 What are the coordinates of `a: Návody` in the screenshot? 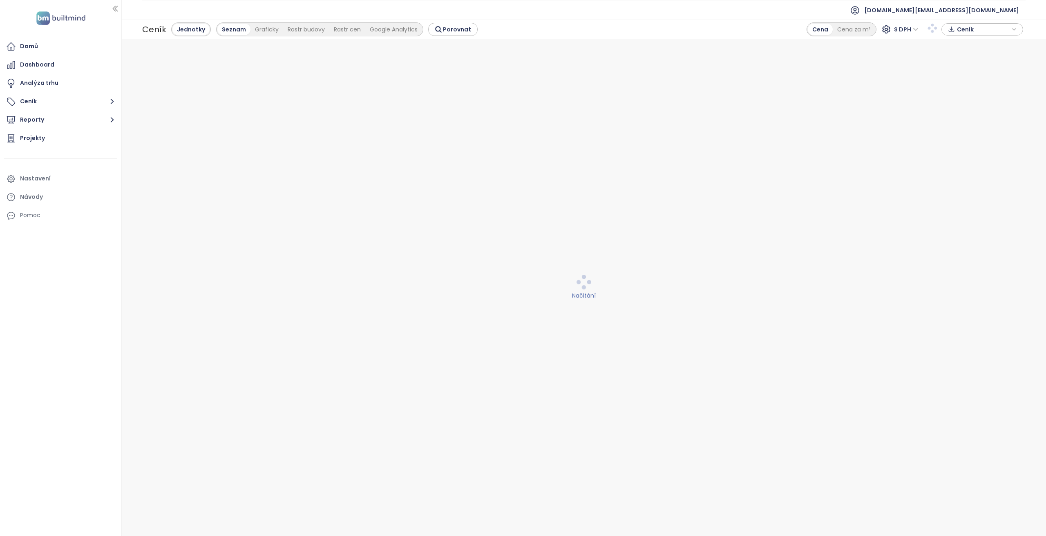 It's located at (60, 197).